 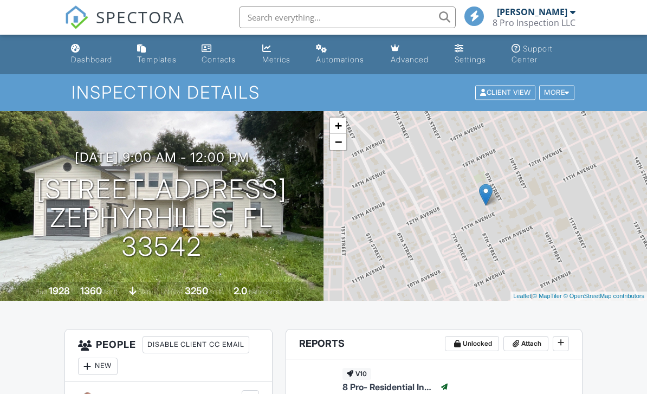 What do you see at coordinates (218, 59) in the screenshot?
I see `div: Contacts` at bounding box center [218, 59].